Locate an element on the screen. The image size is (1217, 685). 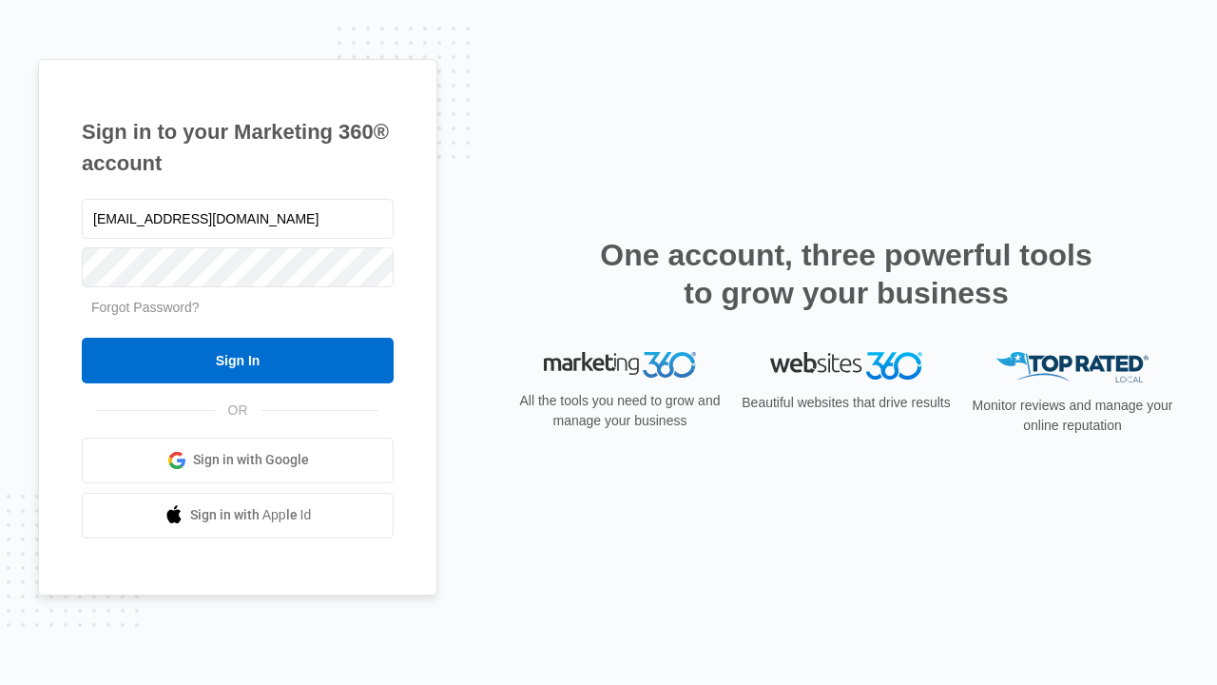
span: Sign in with Apple Id is located at coordinates (251, 514).